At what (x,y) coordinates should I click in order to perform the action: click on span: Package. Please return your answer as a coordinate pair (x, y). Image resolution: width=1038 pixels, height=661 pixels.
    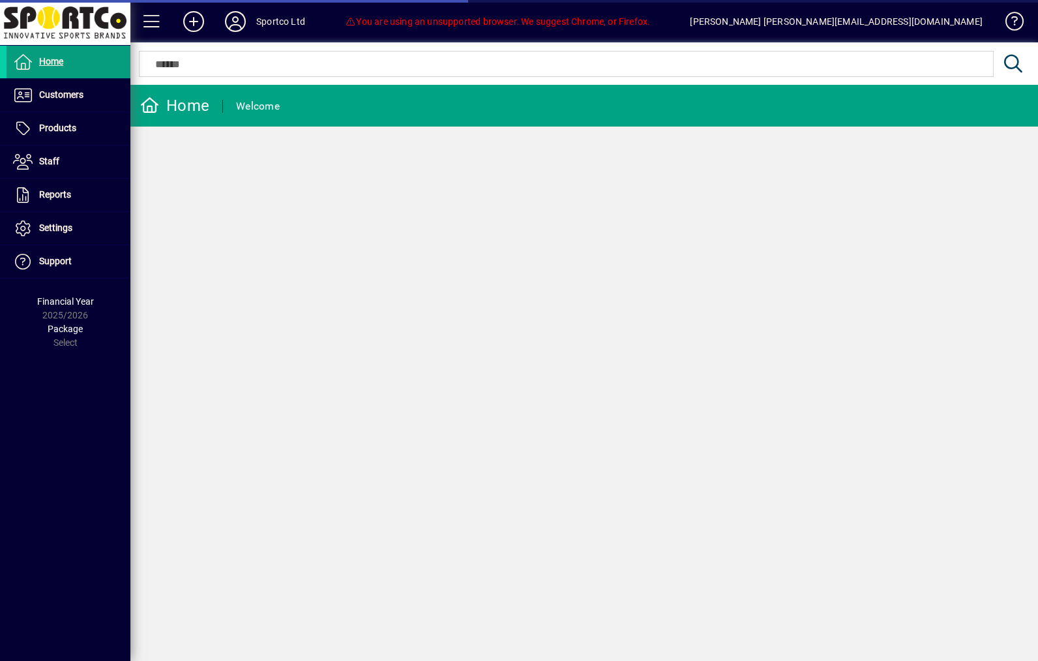
    Looking at the image, I should click on (65, 329).